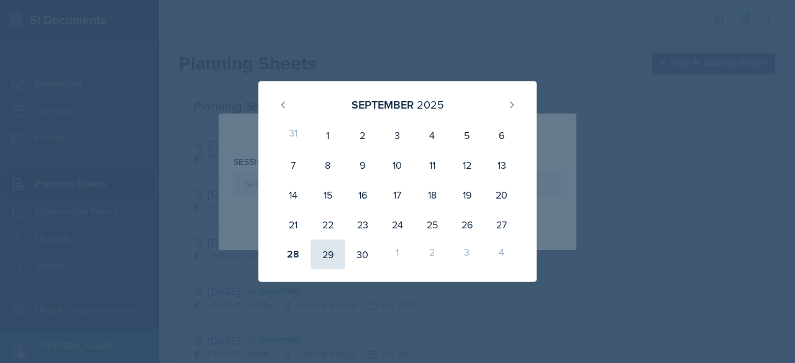  What do you see at coordinates (293, 165) in the screenshot?
I see `div: 7` at bounding box center [293, 165].